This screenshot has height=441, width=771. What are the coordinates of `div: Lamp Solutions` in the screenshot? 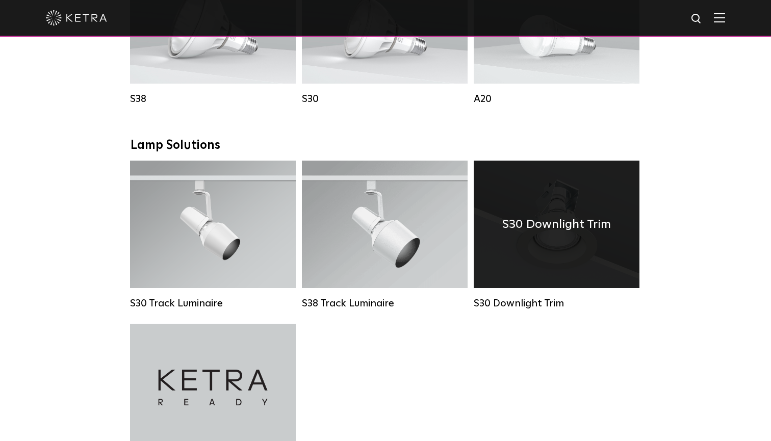 It's located at (385, 145).